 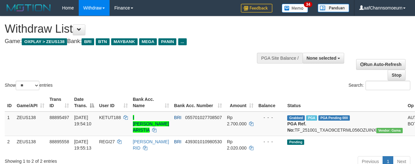 I want to click on th: Bank Acc. Number: activate to sort column ascending, so click(x=198, y=103).